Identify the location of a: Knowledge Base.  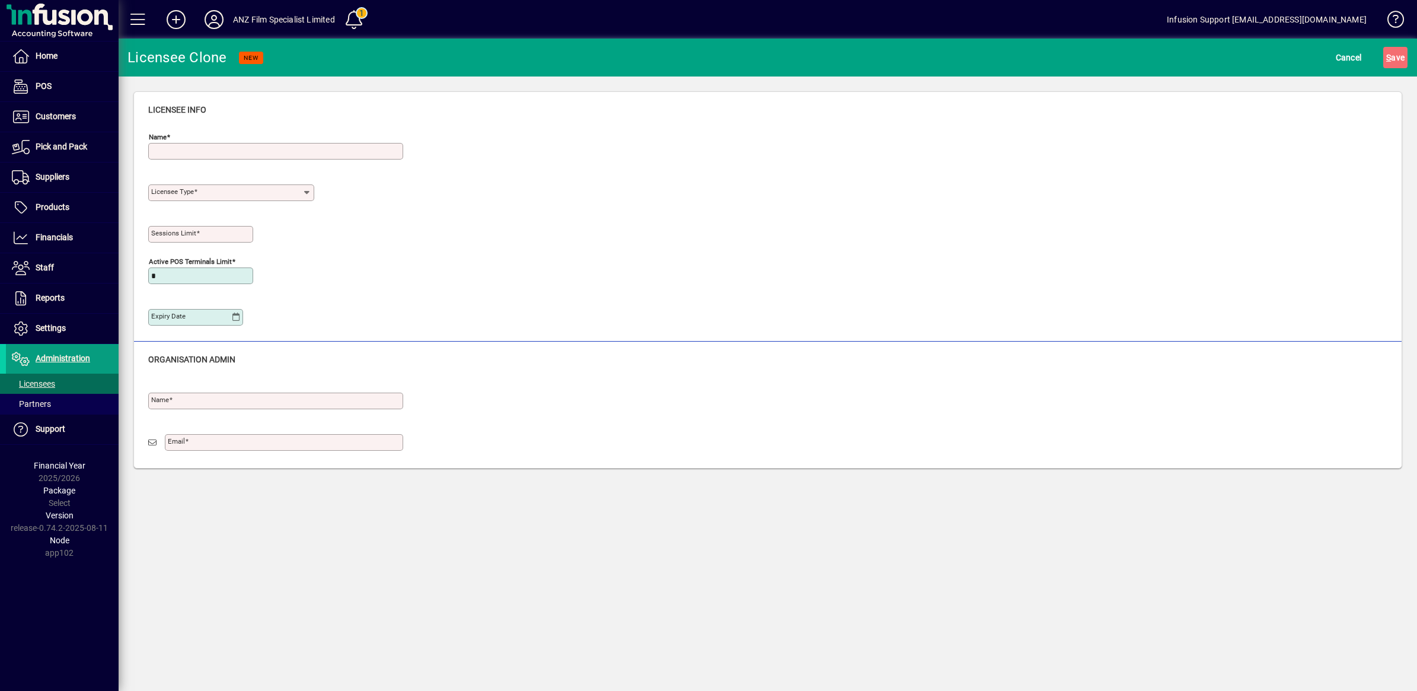
(1390, 21).